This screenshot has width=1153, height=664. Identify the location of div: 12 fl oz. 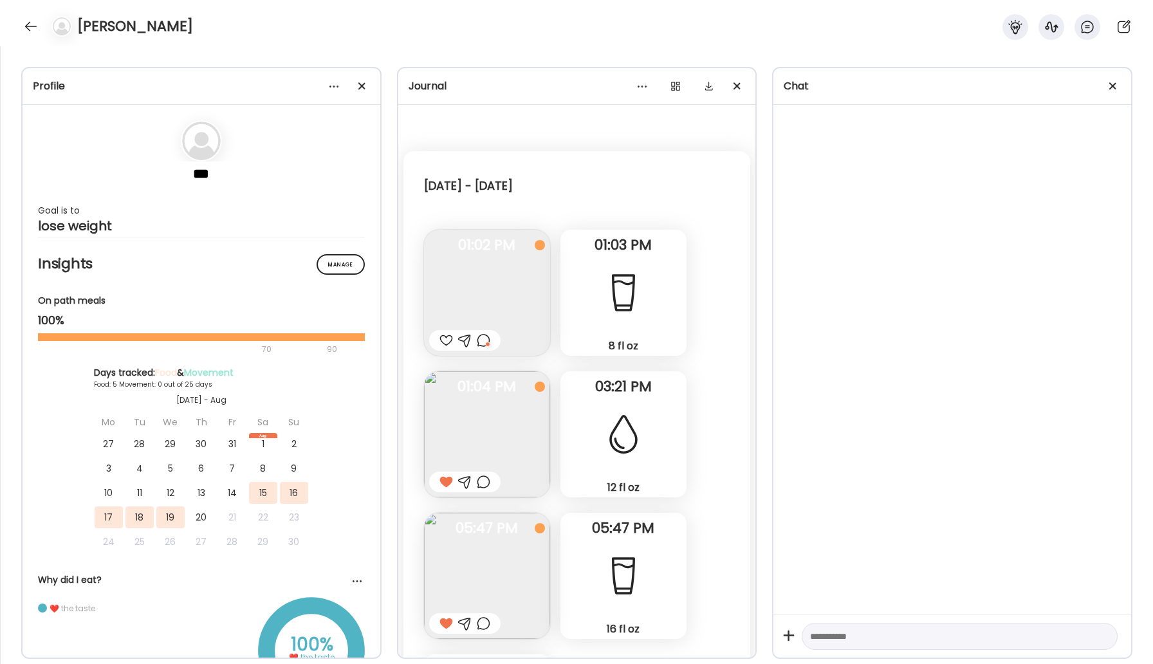
(624, 487).